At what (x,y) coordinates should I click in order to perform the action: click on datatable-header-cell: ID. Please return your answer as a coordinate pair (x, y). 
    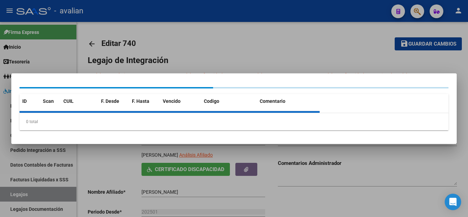
    Looking at the image, I should click on (30, 101).